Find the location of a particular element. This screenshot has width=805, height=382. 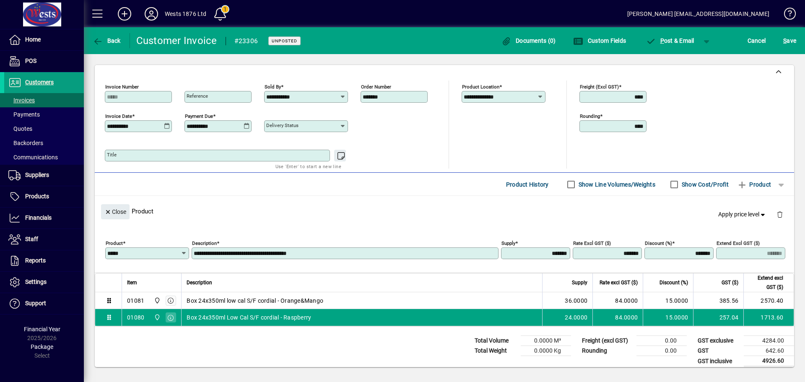

button: Profile is located at coordinates (151, 14).